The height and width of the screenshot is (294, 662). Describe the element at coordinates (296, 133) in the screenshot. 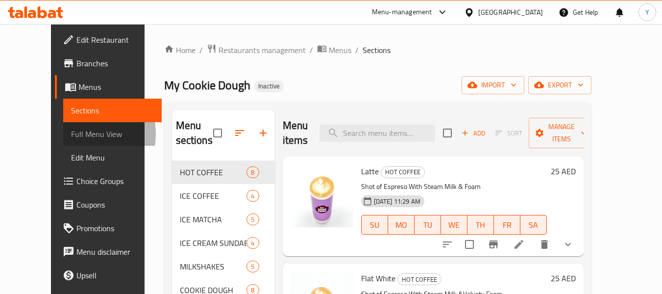

I see `h2: Menu items` at that location.